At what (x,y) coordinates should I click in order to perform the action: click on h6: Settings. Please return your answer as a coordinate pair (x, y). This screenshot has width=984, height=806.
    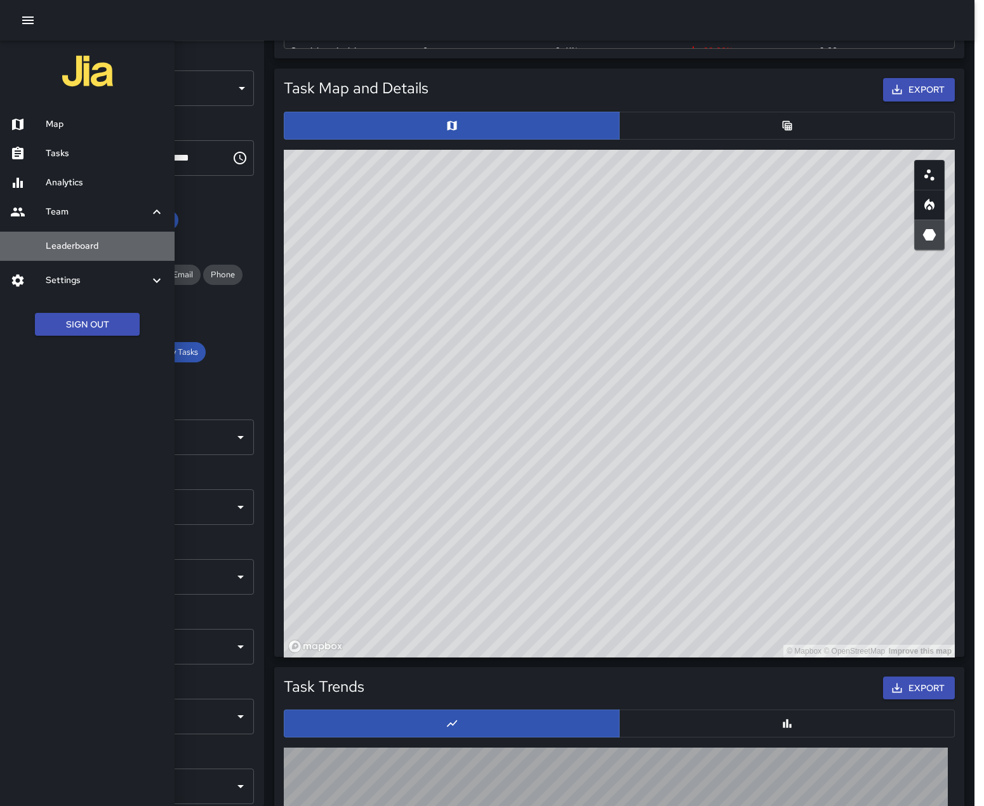
    Looking at the image, I should click on (97, 280).